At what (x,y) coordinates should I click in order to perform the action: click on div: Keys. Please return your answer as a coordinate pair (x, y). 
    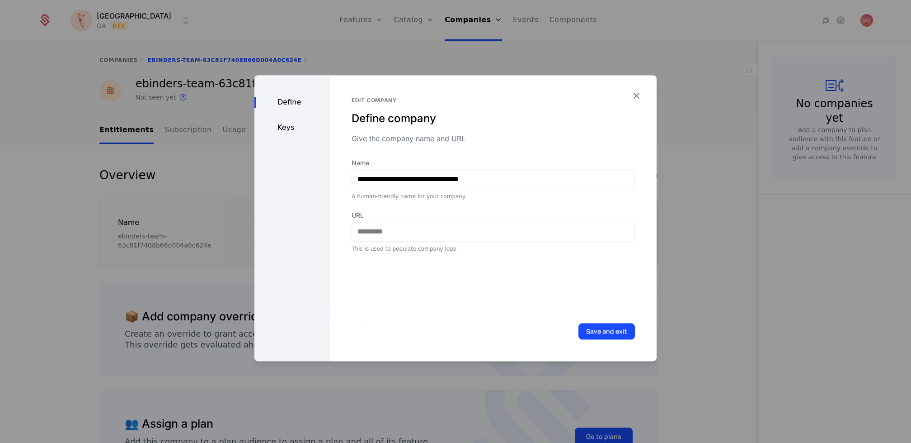
    Looking at the image, I should click on (292, 127).